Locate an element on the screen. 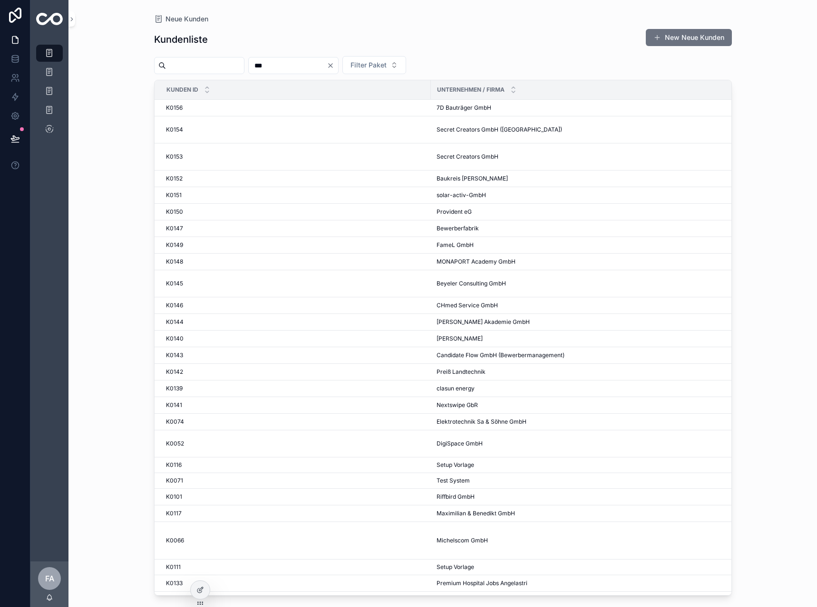  span: Candidate Flow GmbH (Bewerbermanagement) is located at coordinates (500, 356).